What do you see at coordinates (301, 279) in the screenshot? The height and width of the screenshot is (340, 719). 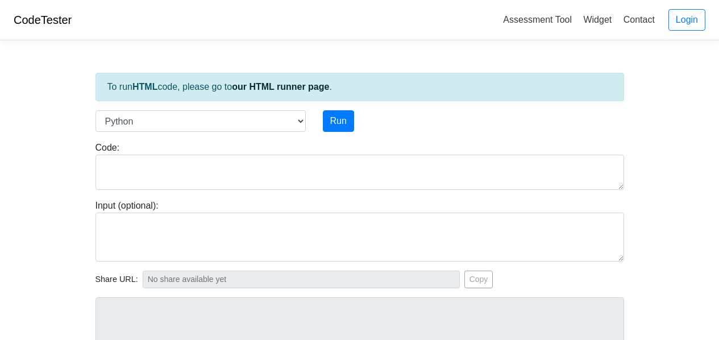 I see `input: No share available yet` at bounding box center [301, 279].